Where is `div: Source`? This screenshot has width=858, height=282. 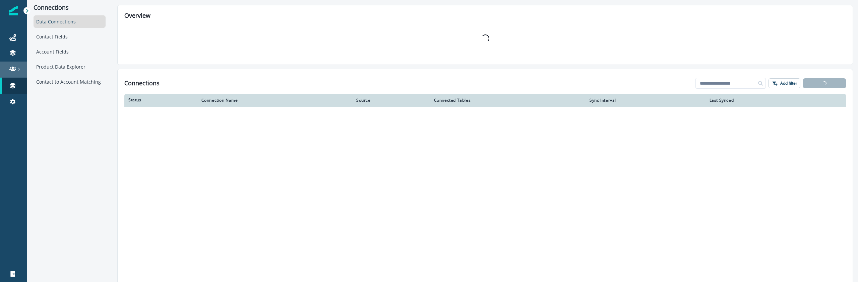
div: Source is located at coordinates (391, 101).